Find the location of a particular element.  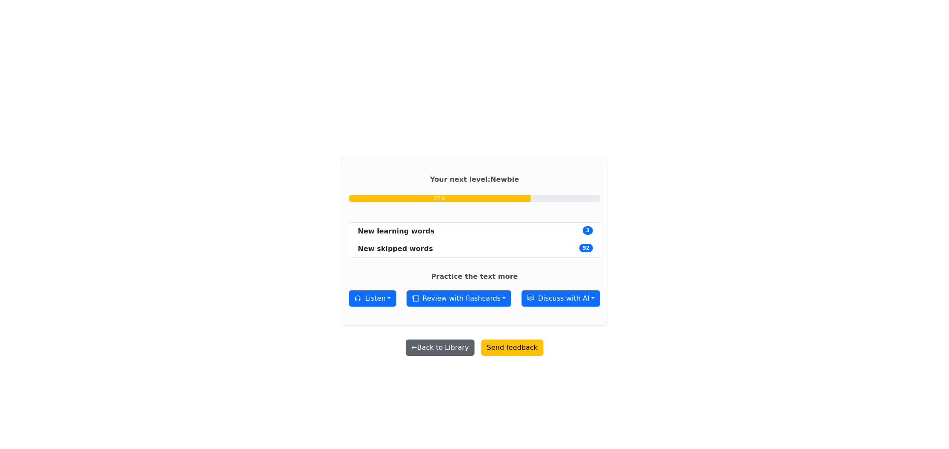

strong: Practice the text more is located at coordinates (474, 276).